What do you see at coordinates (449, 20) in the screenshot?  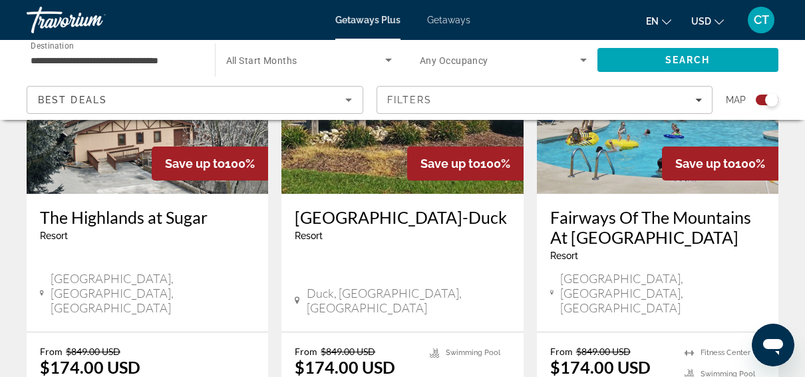 I see `span: Getaways` at bounding box center [449, 20].